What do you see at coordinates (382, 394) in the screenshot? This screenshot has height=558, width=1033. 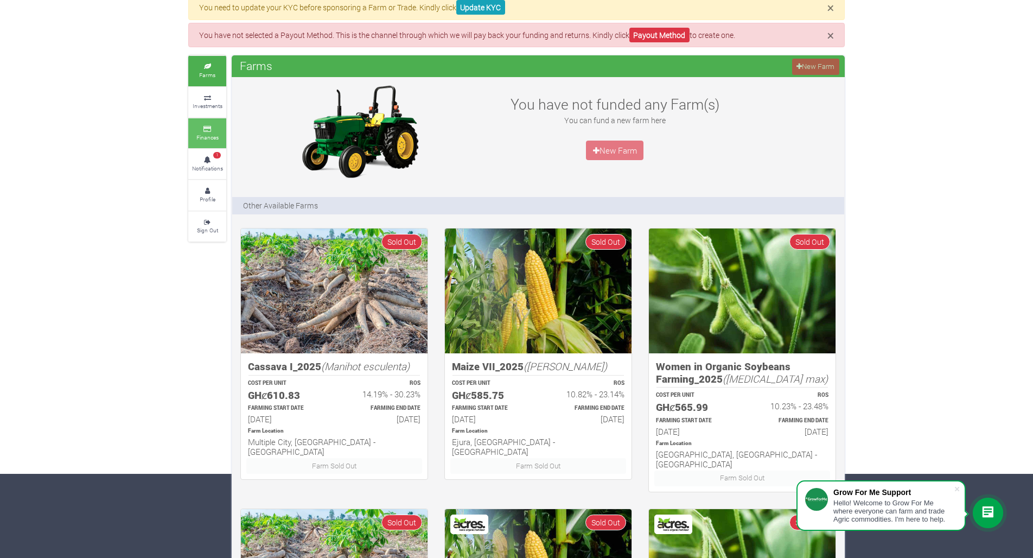 I see `h6: 14.19% - 30.23%` at bounding box center [382, 394].